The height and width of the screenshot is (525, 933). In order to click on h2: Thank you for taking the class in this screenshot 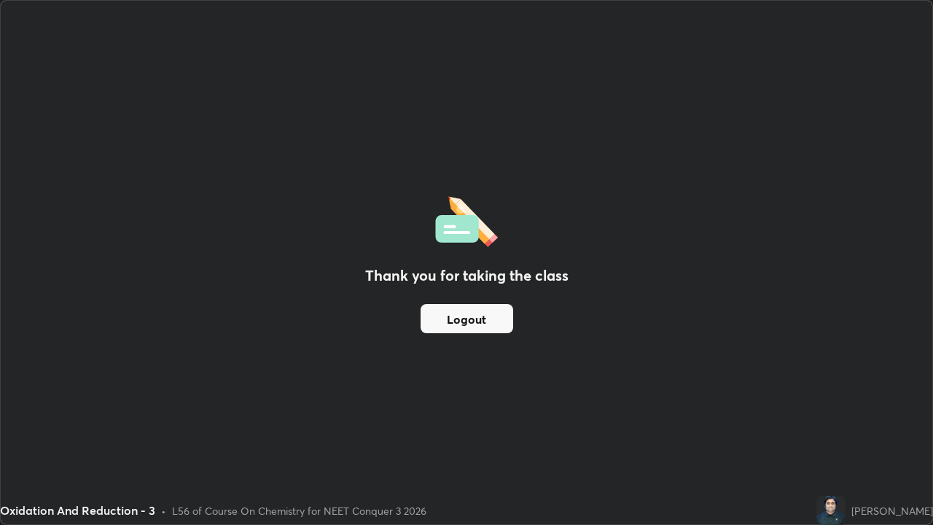, I will do `click(466, 275)`.